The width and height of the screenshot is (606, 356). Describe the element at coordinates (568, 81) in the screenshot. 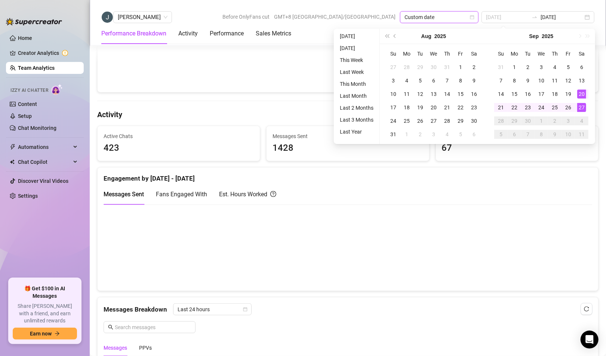

I see `td: 2025-09-12` at that location.